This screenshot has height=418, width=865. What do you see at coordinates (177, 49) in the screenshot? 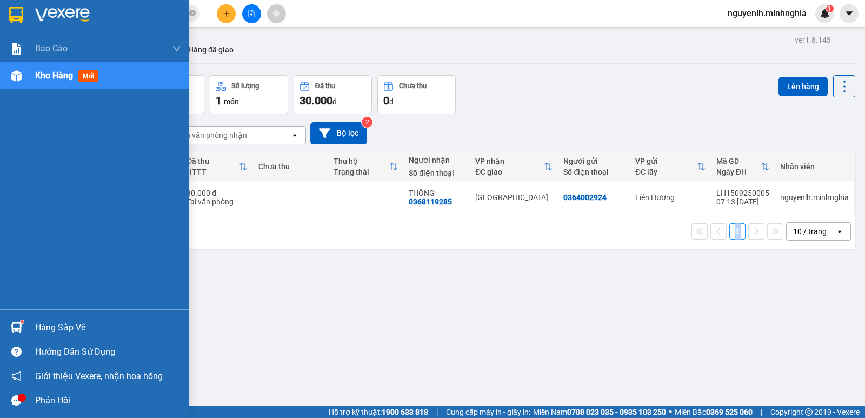
I see `span: down` at bounding box center [177, 49].